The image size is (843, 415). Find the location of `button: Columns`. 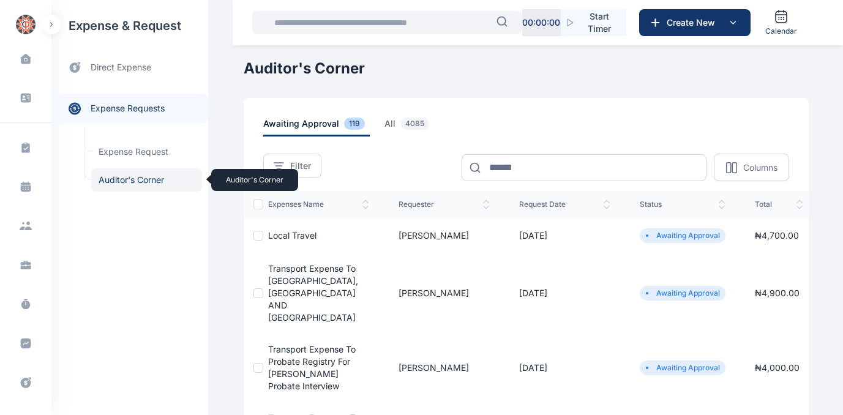

button: Columns is located at coordinates (751, 167).